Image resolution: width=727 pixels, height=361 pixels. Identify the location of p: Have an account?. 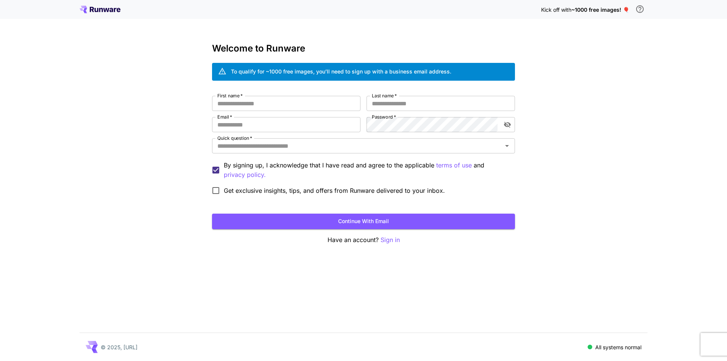
(363, 240).